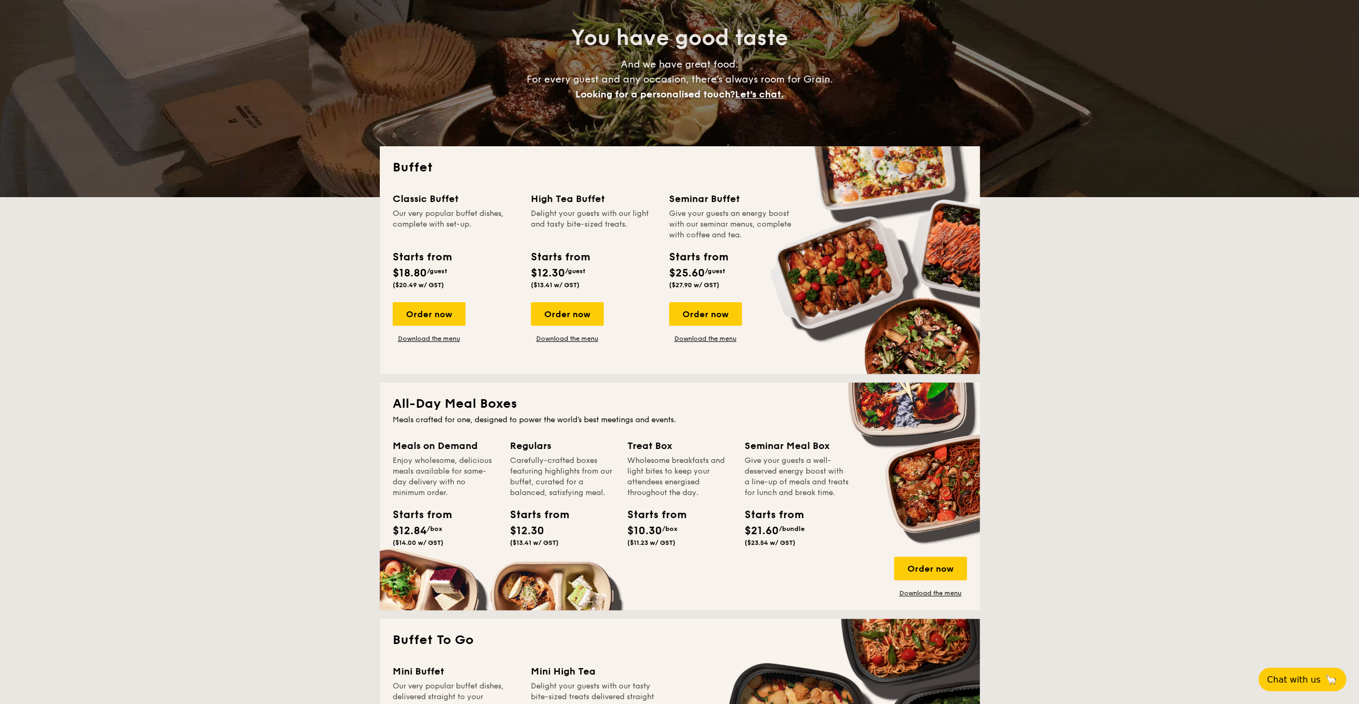 This screenshot has width=1359, height=704. What do you see at coordinates (762, 531) in the screenshot?
I see `span: $21.60` at bounding box center [762, 531].